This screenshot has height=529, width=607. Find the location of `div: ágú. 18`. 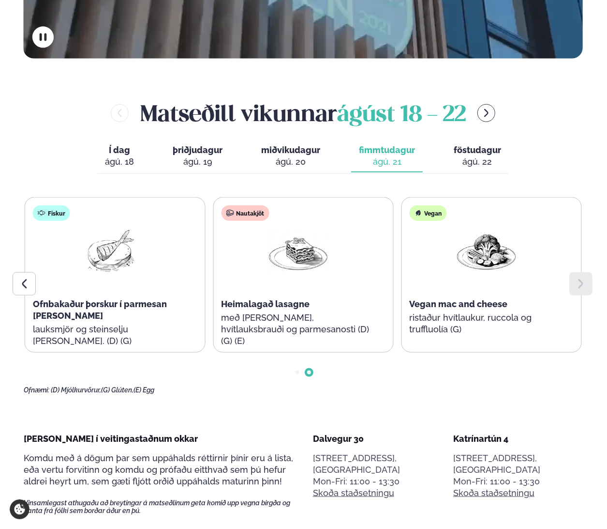

div: ágú. 18 is located at coordinates (120, 162).